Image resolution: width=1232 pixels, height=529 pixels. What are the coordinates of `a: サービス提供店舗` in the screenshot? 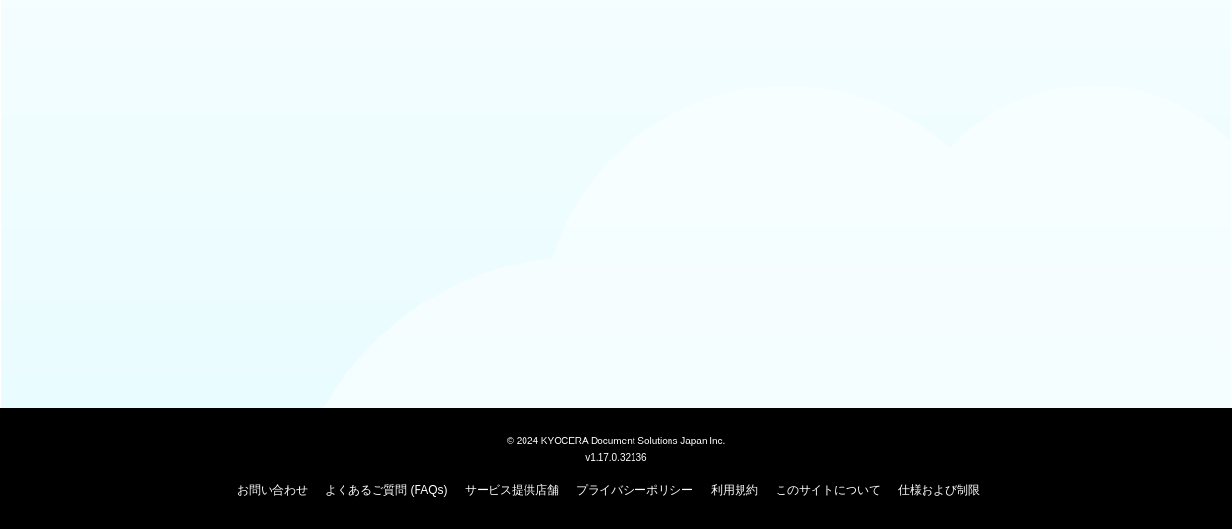 It's located at (512, 490).